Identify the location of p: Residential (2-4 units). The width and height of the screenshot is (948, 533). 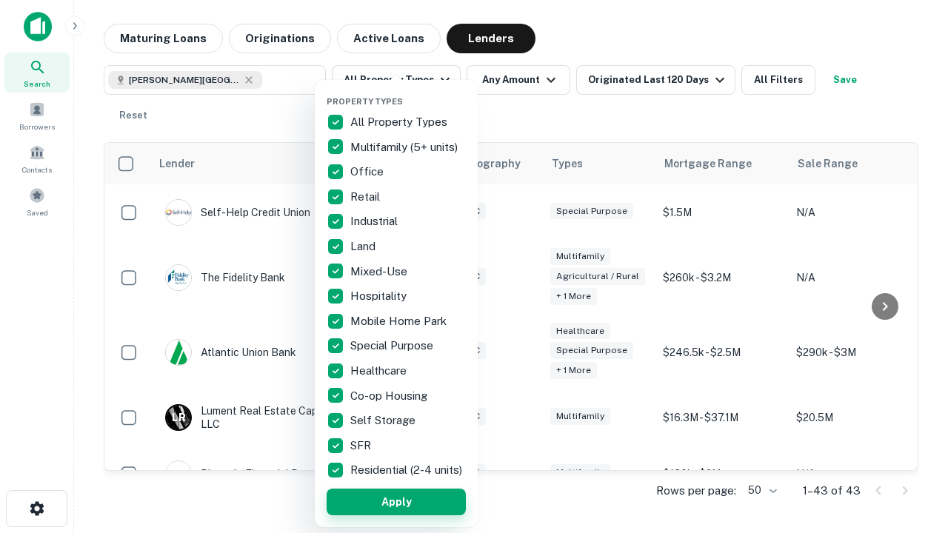
(407, 470).